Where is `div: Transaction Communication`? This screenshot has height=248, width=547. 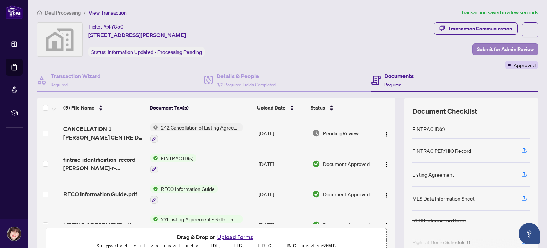
div: Transaction Communication is located at coordinates (480, 29).